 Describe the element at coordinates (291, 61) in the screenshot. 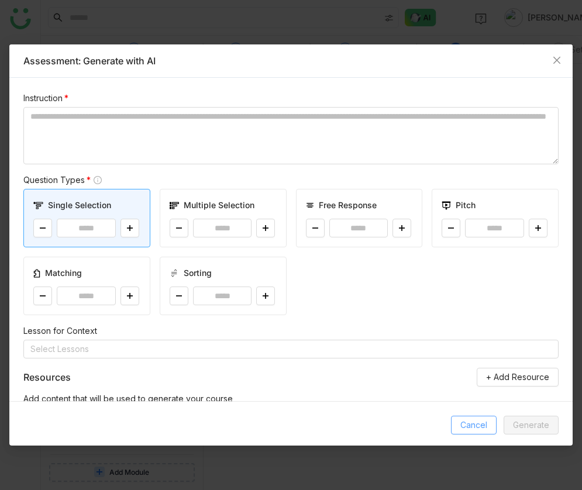

I see `div: Assessment: Generate with AI` at that location.